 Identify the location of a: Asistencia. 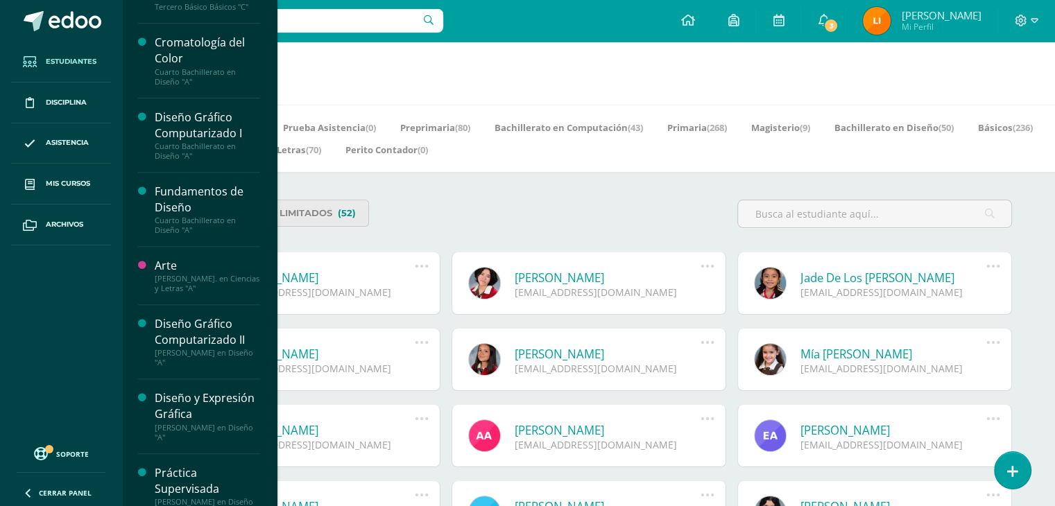
(61, 144).